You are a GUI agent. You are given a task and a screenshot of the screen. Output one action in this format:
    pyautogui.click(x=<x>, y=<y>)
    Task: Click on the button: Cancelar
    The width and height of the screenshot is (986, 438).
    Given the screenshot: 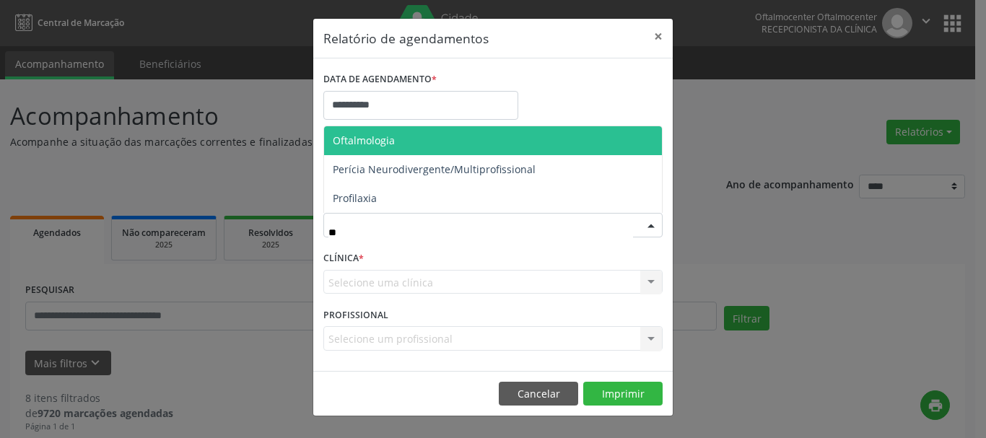 What is the action you would take?
    pyautogui.click(x=539, y=394)
    